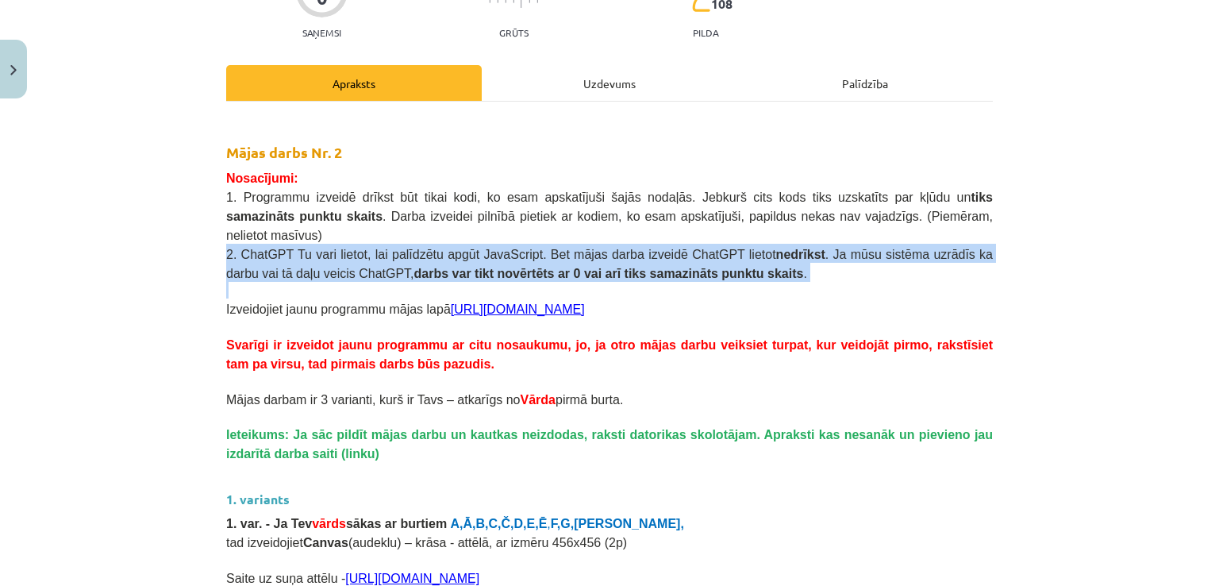 The image size is (1219, 586). Describe the element at coordinates (425, 399) in the screenshot. I see `span: Mājas darbam ir 3 varianti, kurš ir Tavs – atkarīgs no pirmā burta.` at that location.